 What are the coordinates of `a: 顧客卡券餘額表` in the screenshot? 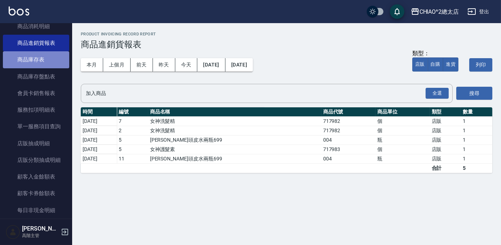 It's located at (36, 193).